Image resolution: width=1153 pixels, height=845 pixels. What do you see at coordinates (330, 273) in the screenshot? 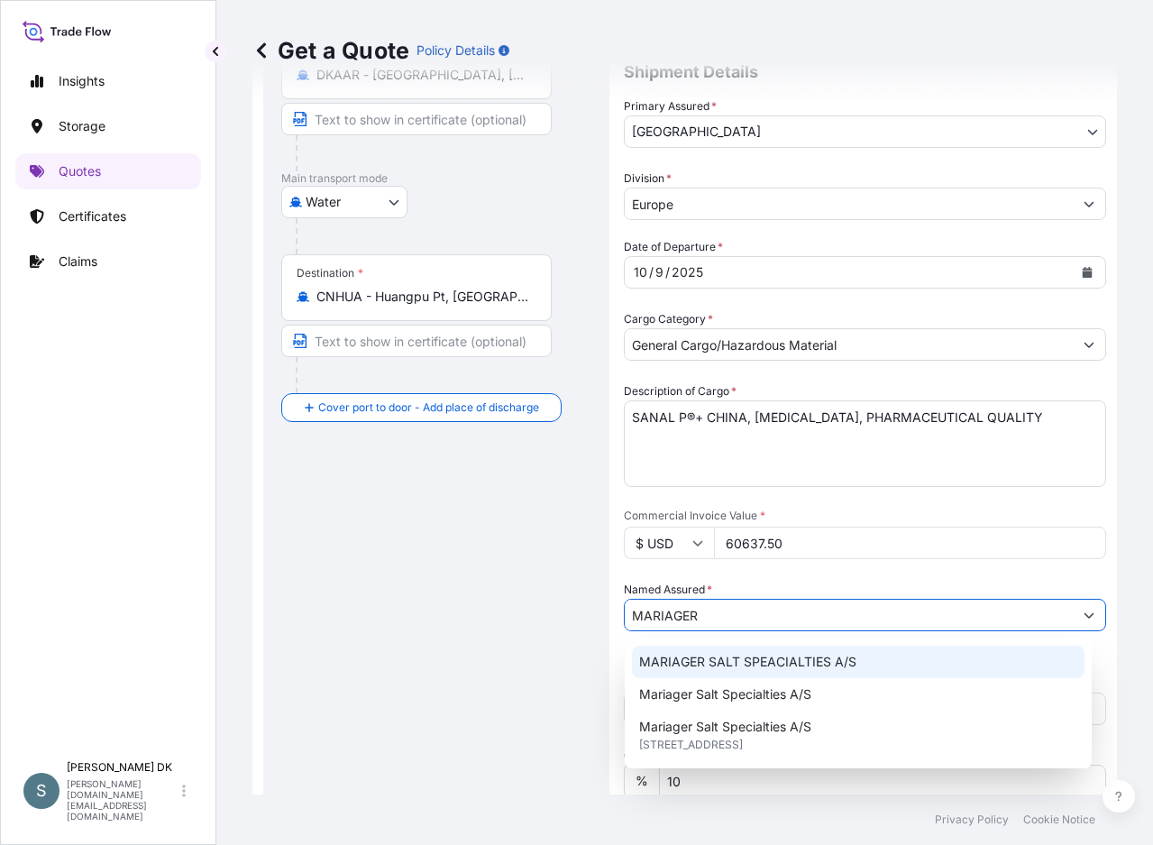
I see `div: Destination` at bounding box center [330, 273].